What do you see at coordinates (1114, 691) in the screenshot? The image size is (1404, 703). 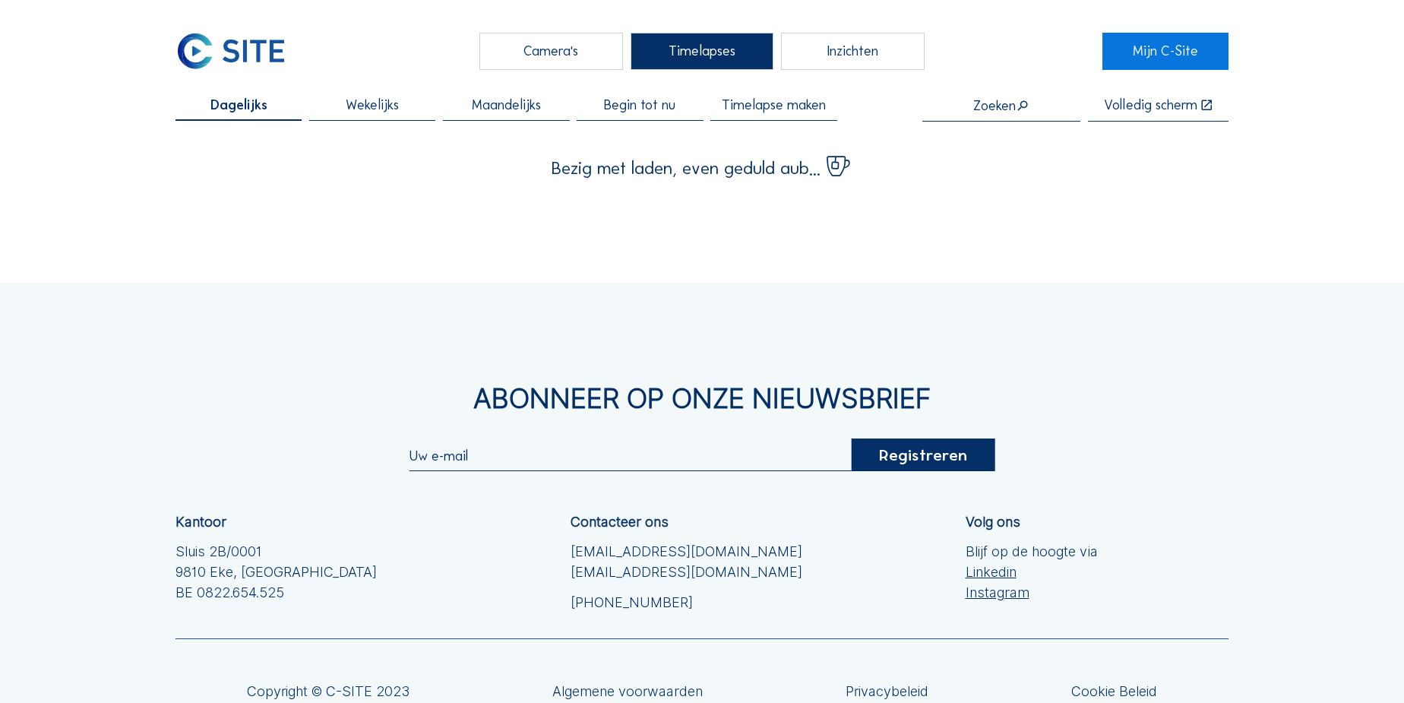 I see `a: Cookie Beleid` at bounding box center [1114, 691].